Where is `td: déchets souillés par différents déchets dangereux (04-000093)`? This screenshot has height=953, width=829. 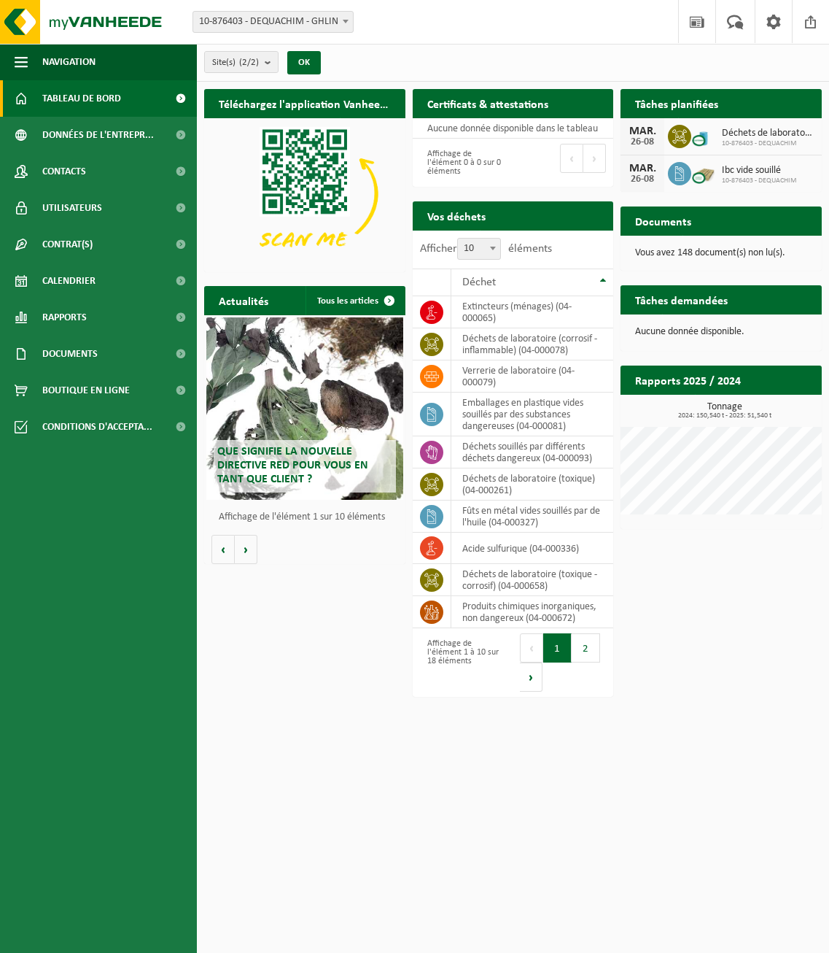 td: déchets souillés par différents déchets dangereux (04-000093) is located at coordinates (533, 452).